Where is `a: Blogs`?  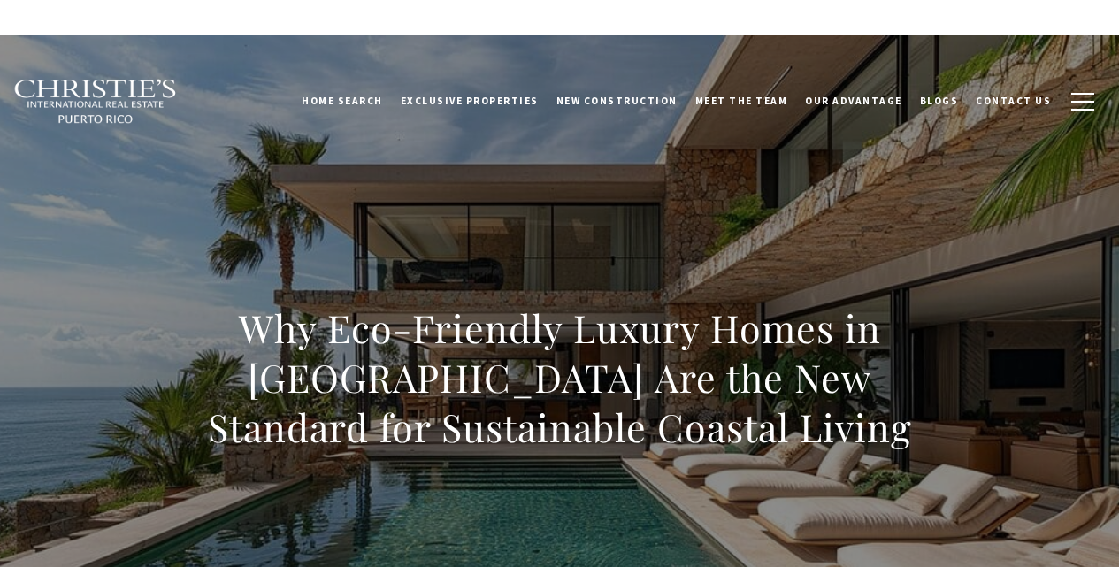
a: Blogs is located at coordinates (939, 101).